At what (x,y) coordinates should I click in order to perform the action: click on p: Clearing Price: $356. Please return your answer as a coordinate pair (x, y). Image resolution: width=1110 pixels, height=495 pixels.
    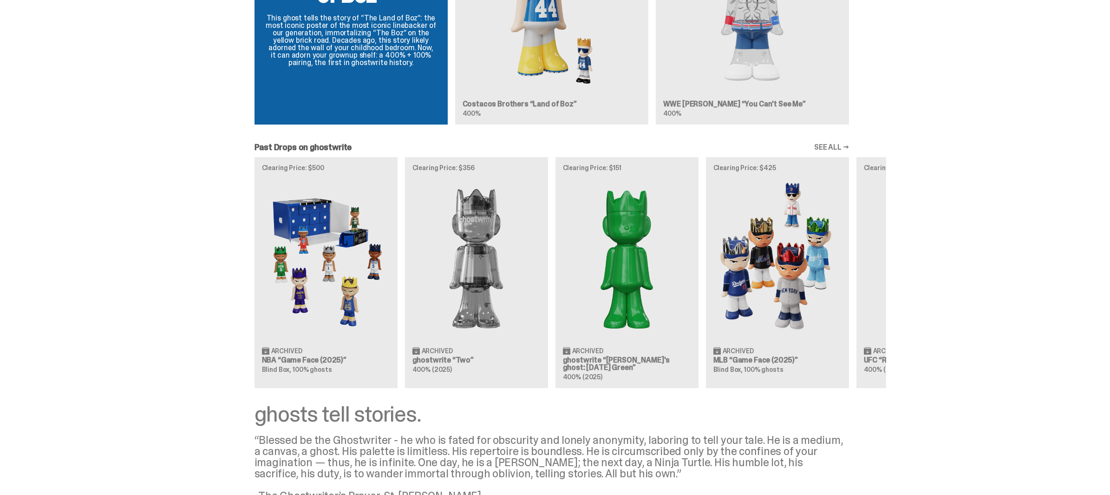
    Looking at the image, I should click on (476, 168).